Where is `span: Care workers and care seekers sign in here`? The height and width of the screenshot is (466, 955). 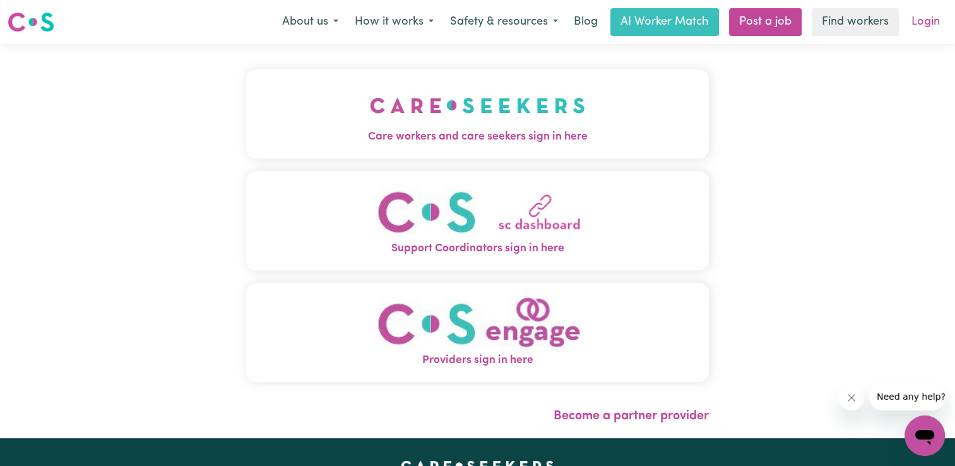 span: Care workers and care seekers sign in here is located at coordinates (477, 137).